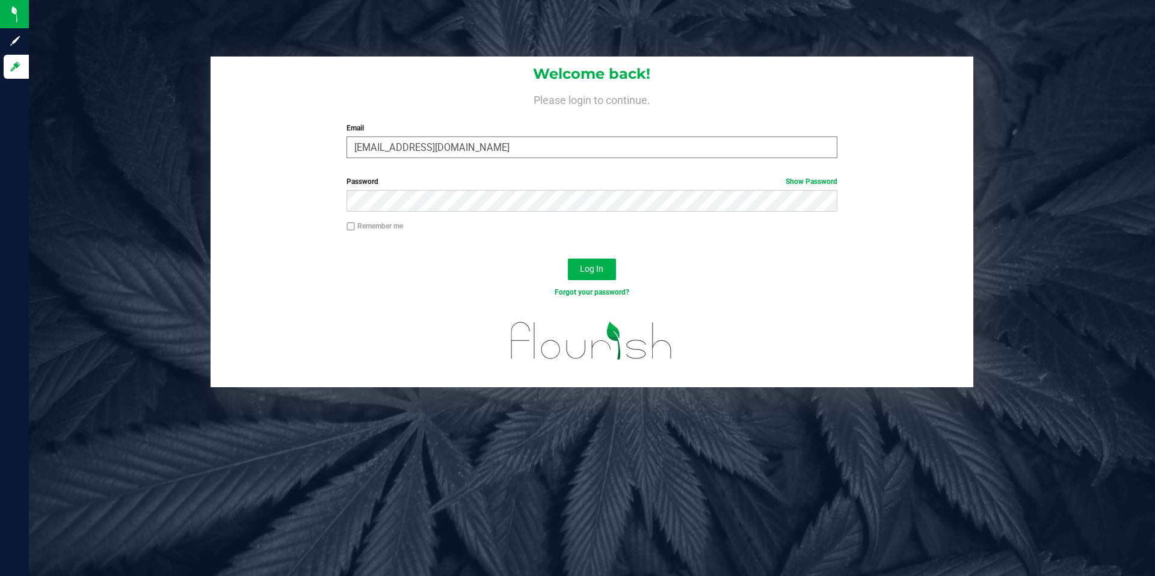 This screenshot has width=1155, height=576. I want to click on label: Remember me, so click(375, 226).